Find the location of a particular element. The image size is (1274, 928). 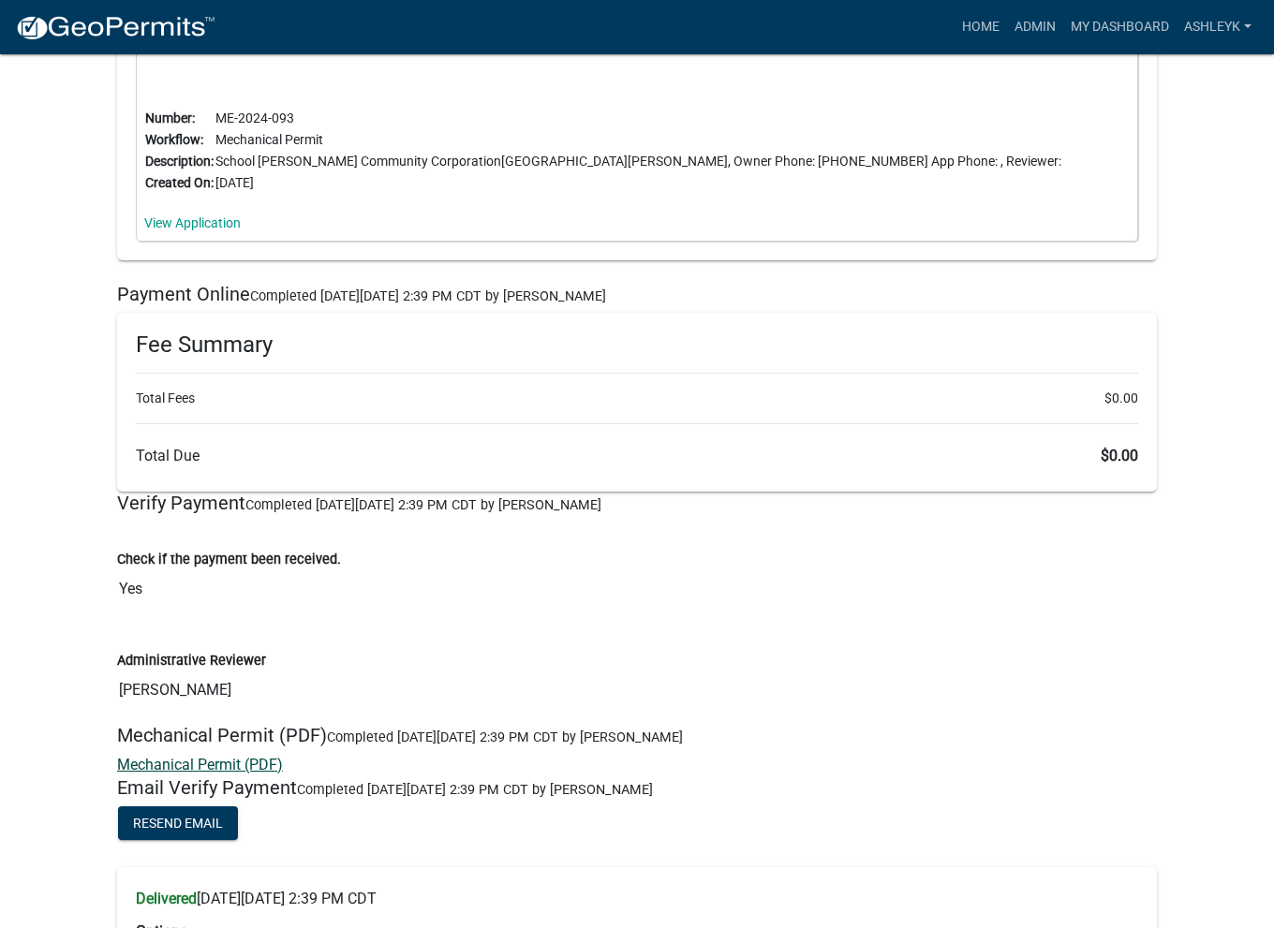

h6: Total Due is located at coordinates (637, 455).